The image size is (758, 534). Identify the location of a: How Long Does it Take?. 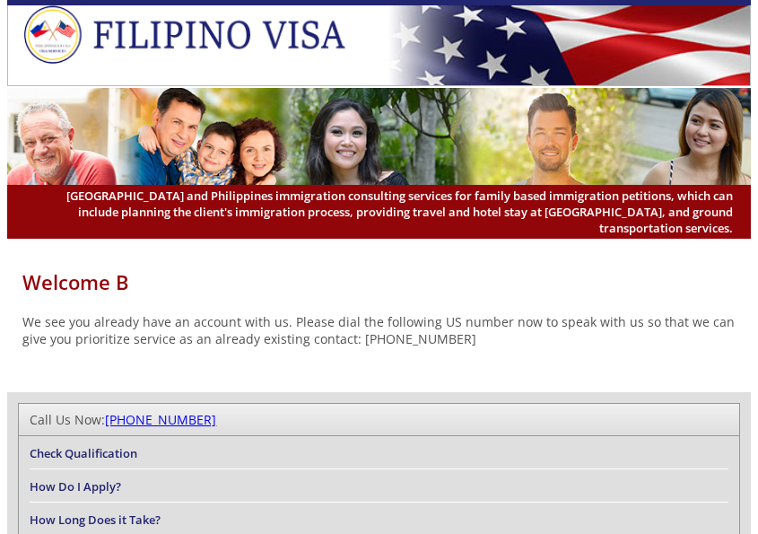
(95, 520).